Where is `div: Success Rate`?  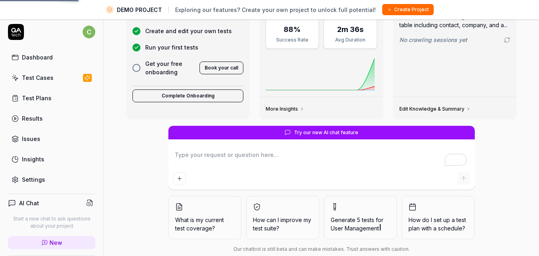 div: Success Rate is located at coordinates (292, 40).